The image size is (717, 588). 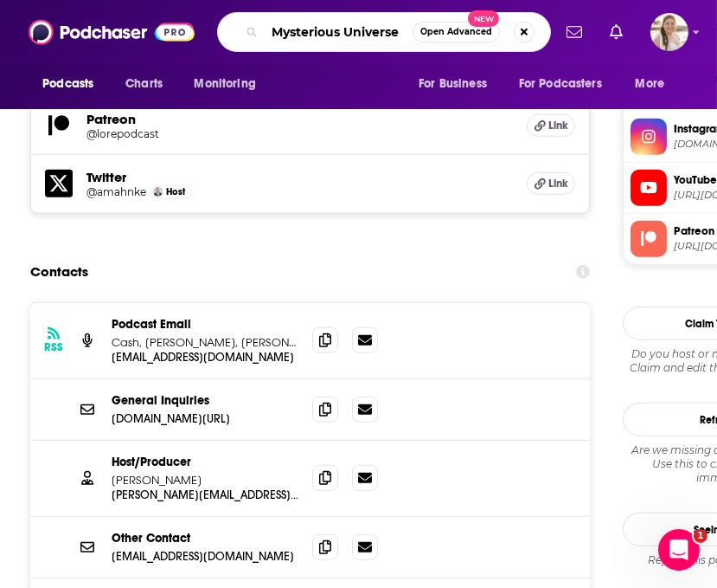 I want to click on span: Monitoring, so click(x=224, y=84).